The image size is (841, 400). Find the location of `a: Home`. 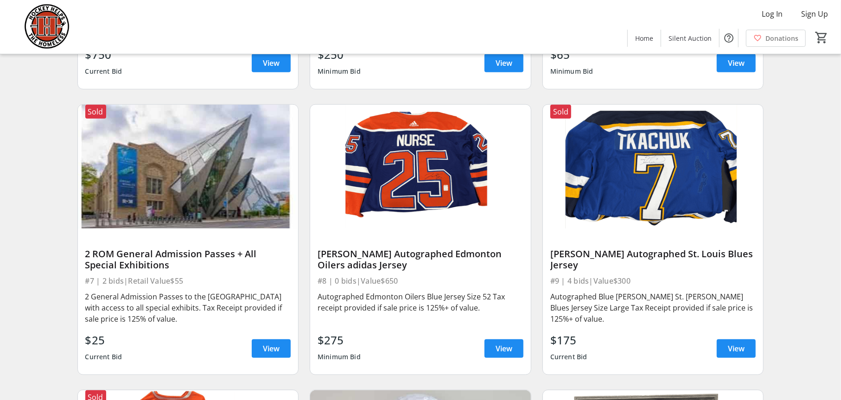

a: Home is located at coordinates (644, 38).